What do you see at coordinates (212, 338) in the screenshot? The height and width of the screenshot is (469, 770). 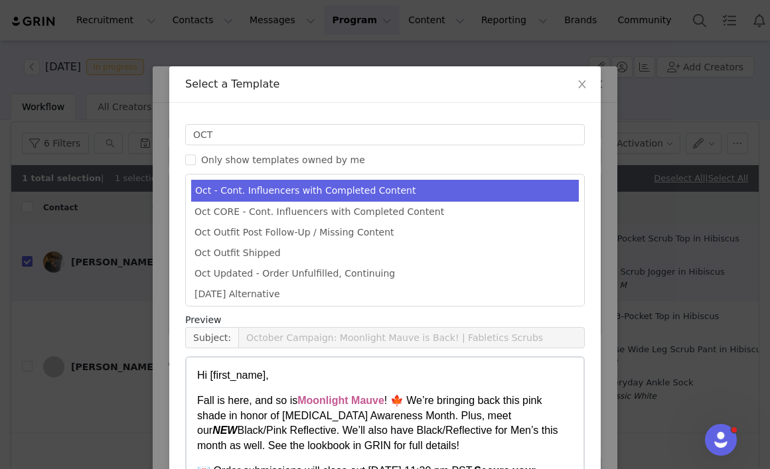 I see `span: Subject:` at bounding box center [212, 338].